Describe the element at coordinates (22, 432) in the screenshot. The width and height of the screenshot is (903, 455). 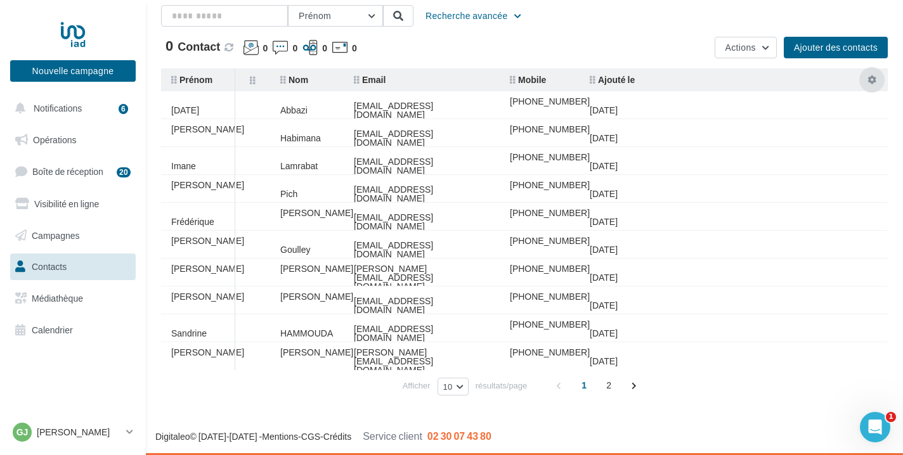
I see `span: GJ` at that location.